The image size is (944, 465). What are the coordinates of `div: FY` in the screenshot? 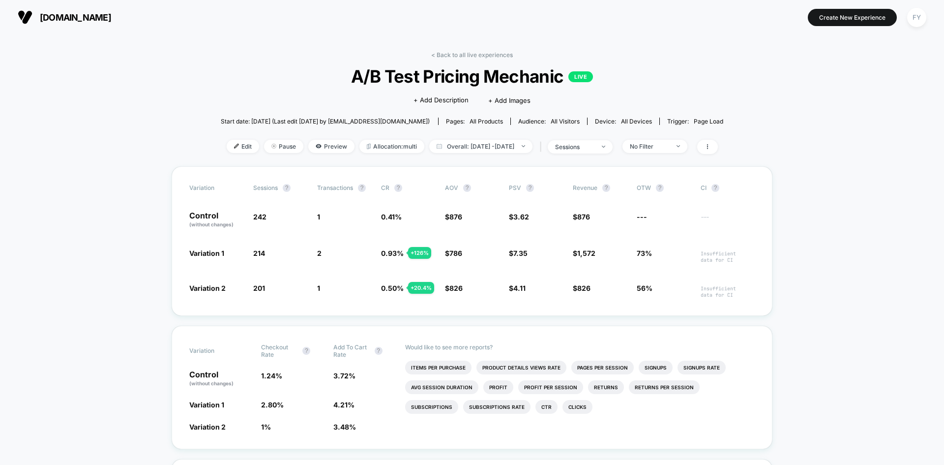 It's located at (917, 17).